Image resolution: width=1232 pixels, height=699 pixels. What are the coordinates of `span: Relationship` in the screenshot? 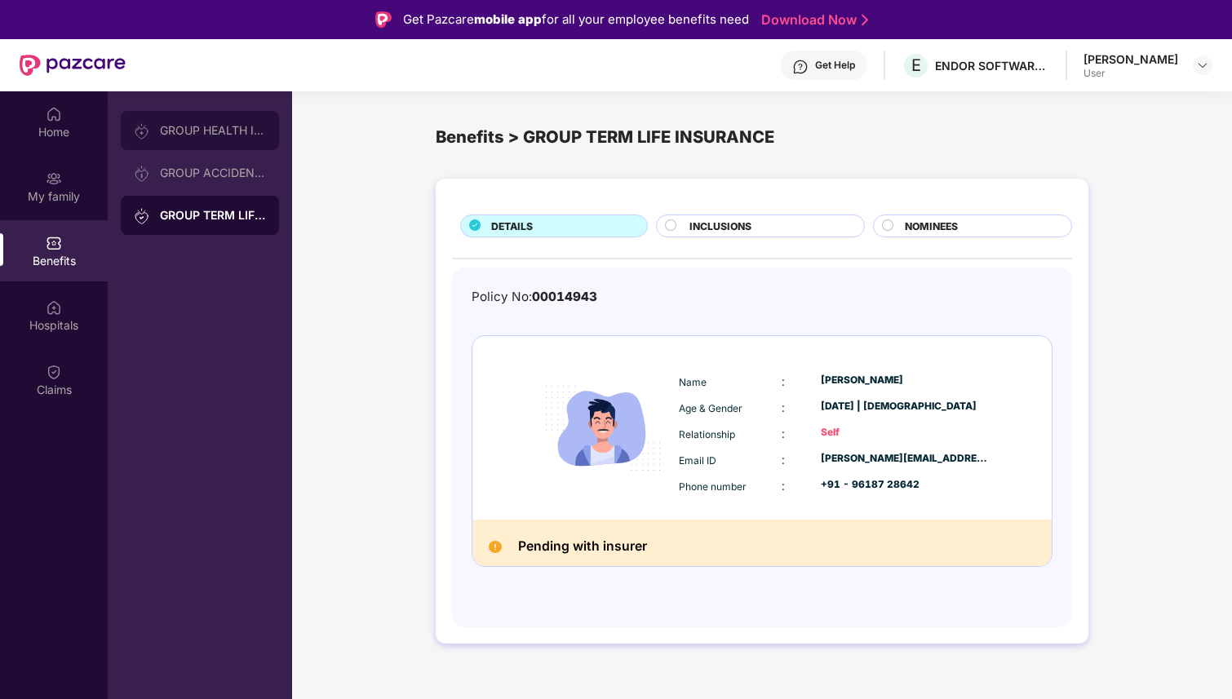 It's located at (707, 434).